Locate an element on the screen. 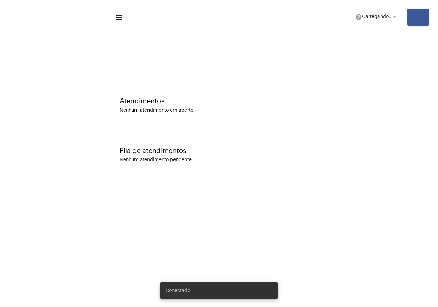  mat-icon: help is located at coordinates (358, 17).